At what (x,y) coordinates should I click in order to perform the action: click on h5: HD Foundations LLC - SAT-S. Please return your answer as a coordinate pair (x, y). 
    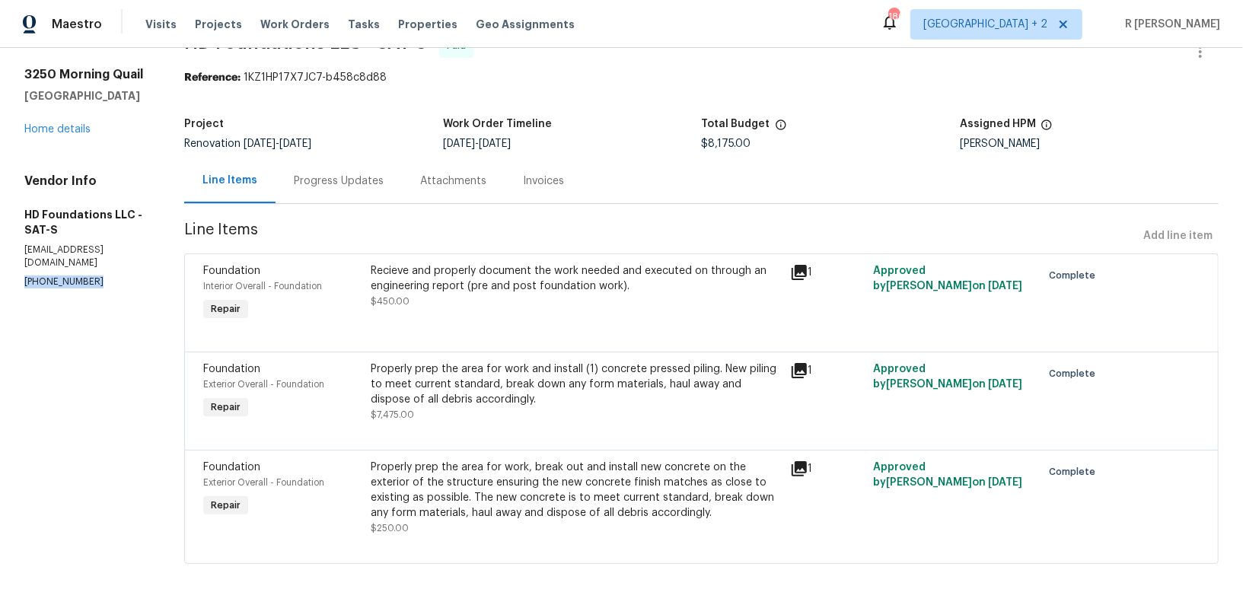
    Looking at the image, I should click on (86, 222).